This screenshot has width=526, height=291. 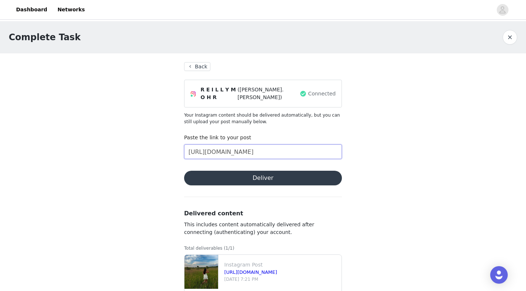 What do you see at coordinates (218, 93) in the screenshot?
I see `span: R E I L L Y M O H R` at bounding box center [218, 93].